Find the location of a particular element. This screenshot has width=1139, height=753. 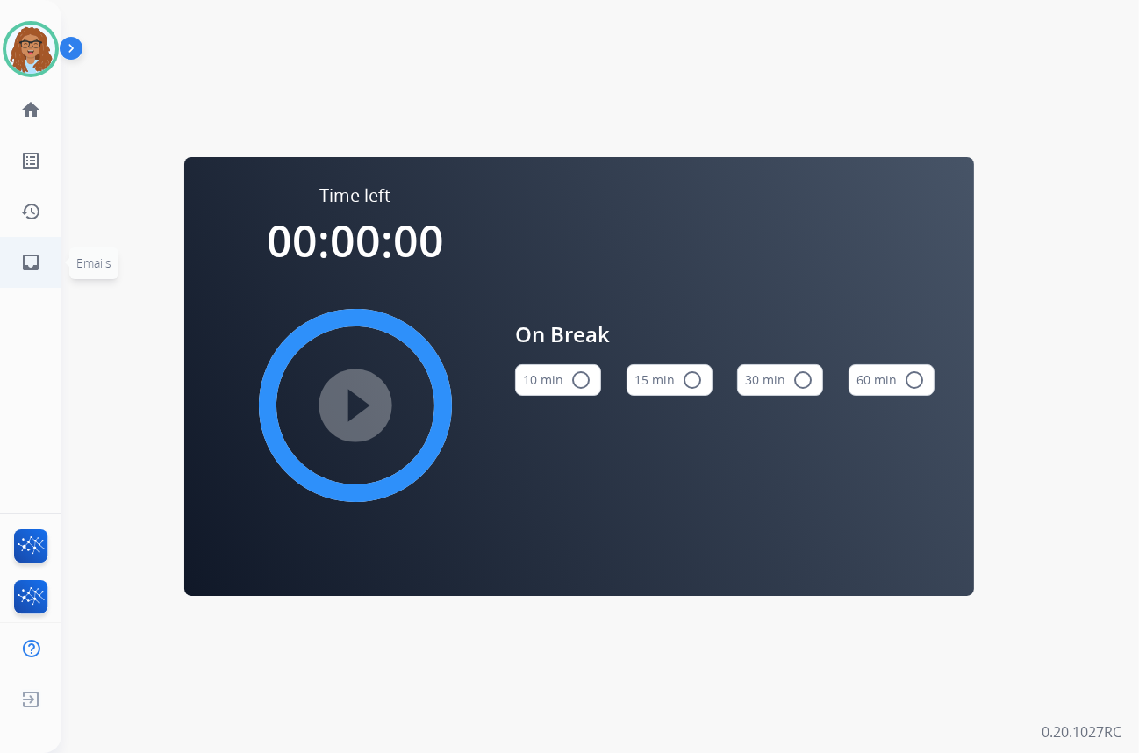

span: Time left is located at coordinates (355, 196).